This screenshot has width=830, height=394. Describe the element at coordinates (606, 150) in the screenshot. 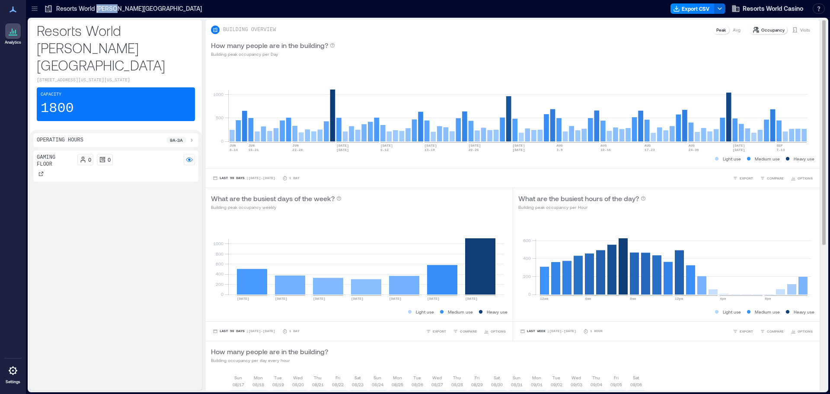

I see `text: 10-16` at that location.